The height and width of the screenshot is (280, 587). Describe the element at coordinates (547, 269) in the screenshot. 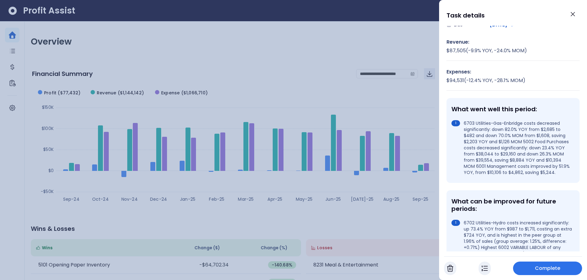

I see `span: Complete` at that location.